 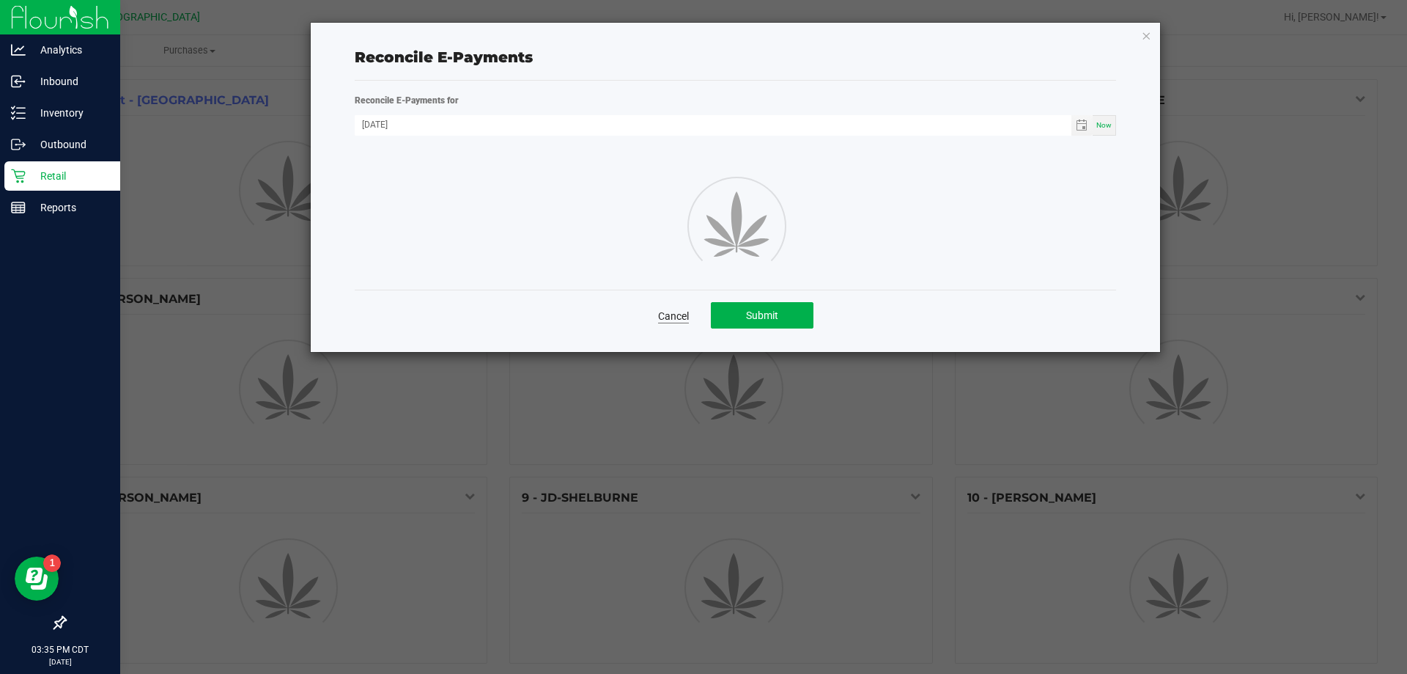 I want to click on inline-svg: Retail, so click(x=18, y=176).